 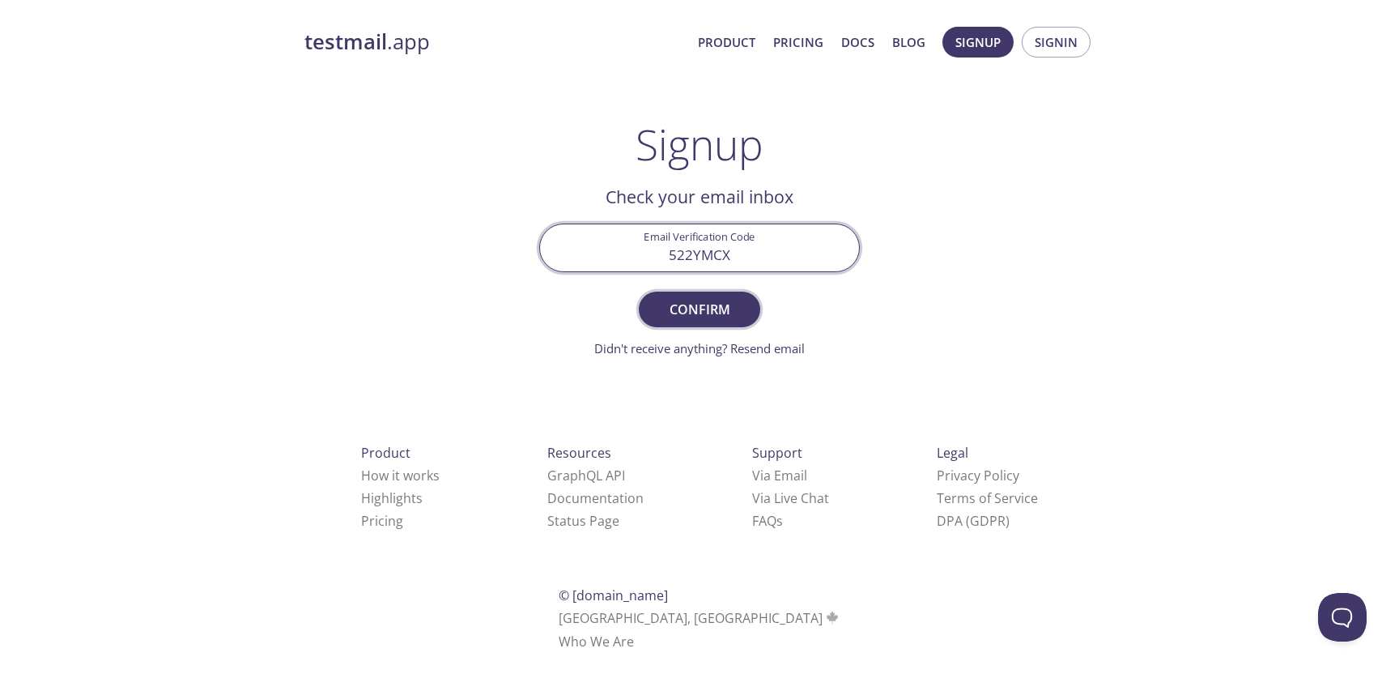 What do you see at coordinates (700, 348) in the screenshot?
I see `a: Didn't receive anything? Resend email` at bounding box center [700, 348].